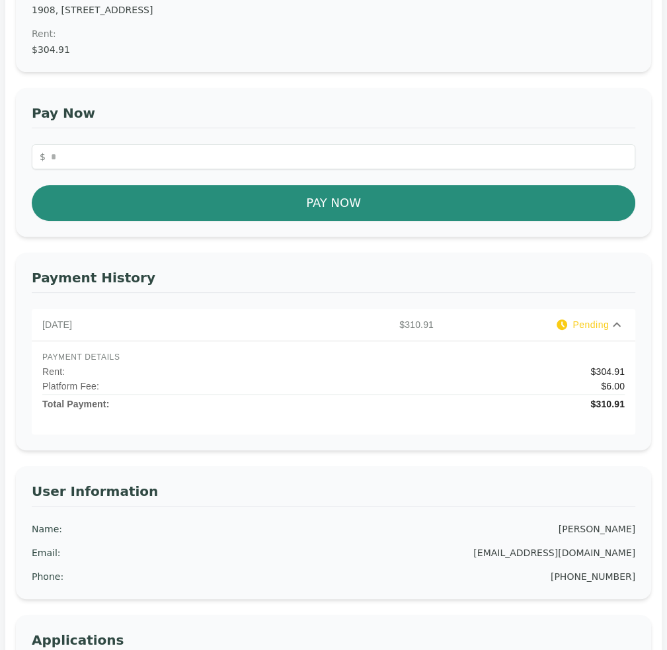 This screenshot has width=667, height=650. I want to click on h3: User Information, so click(333, 494).